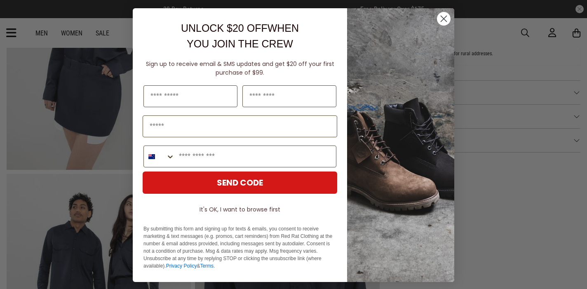 This screenshot has width=587, height=289. Describe the element at coordinates (401, 145) in the screenshot. I see `img: f7662613-148e-4c88-9575-6c6b5b55a647.jpeg` at that location.